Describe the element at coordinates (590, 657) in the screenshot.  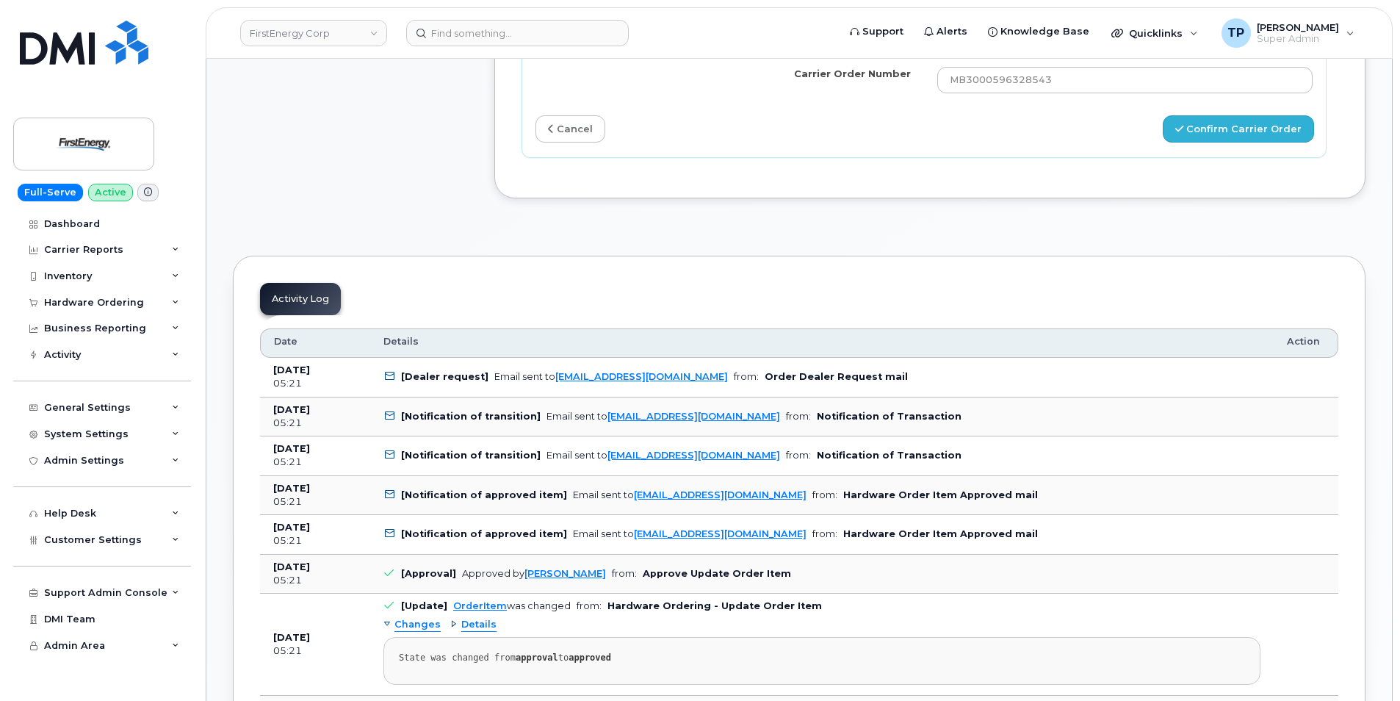
I see `strong: approved` at that location.